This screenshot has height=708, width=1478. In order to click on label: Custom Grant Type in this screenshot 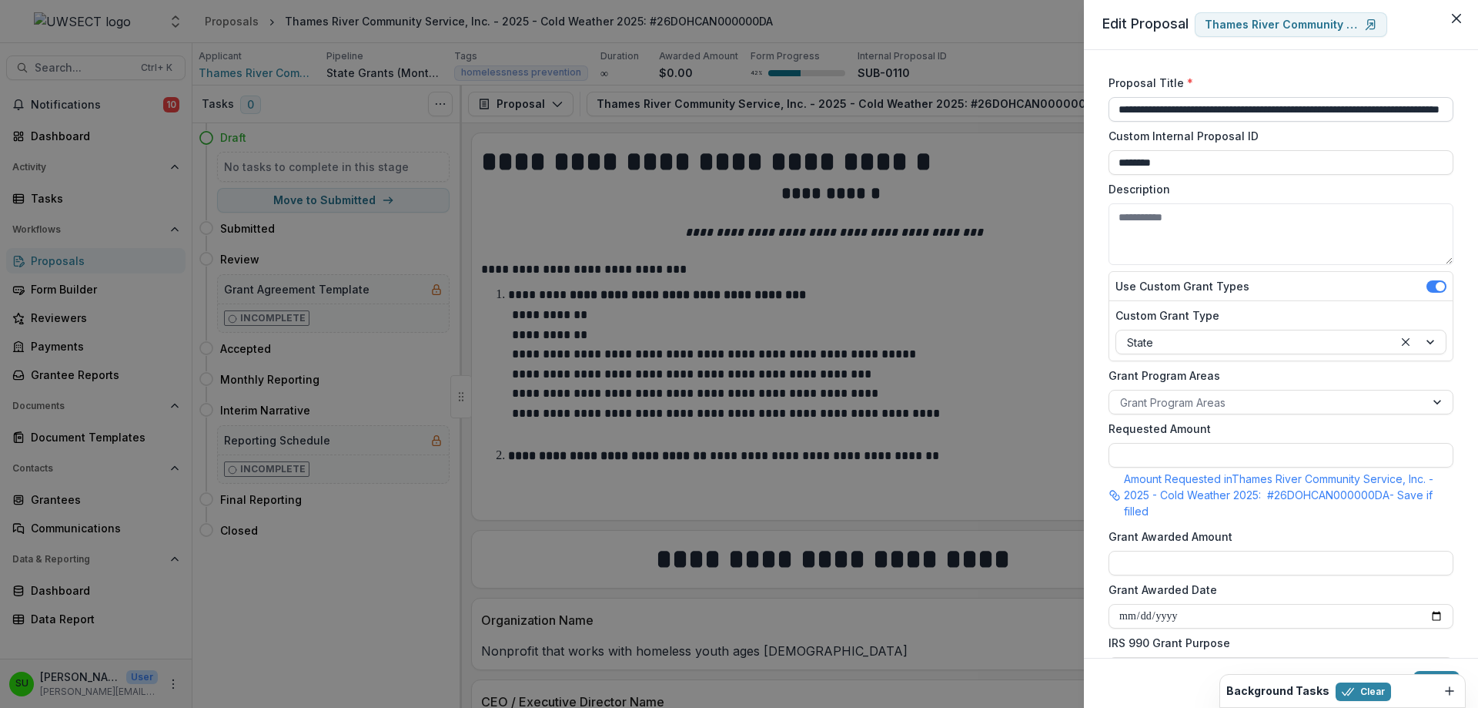, I will do `click(1277, 315)`.